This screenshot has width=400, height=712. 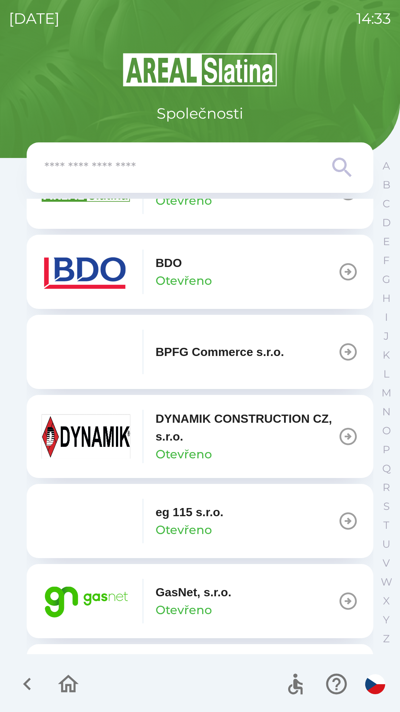 I want to click on p: GasNet, s.r.o., so click(x=194, y=592).